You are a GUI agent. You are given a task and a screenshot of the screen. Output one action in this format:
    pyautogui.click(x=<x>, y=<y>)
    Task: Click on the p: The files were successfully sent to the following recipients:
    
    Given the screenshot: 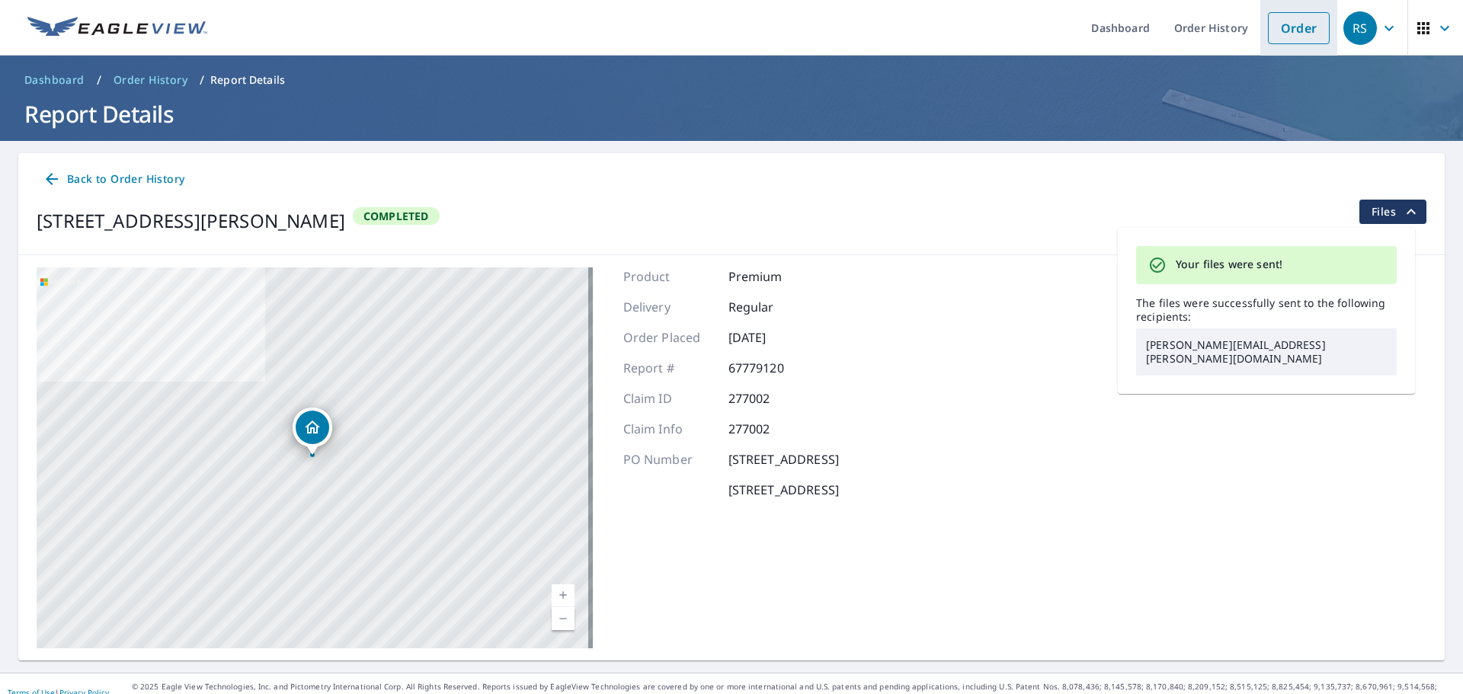 What is the action you would take?
    pyautogui.click(x=1267, y=310)
    